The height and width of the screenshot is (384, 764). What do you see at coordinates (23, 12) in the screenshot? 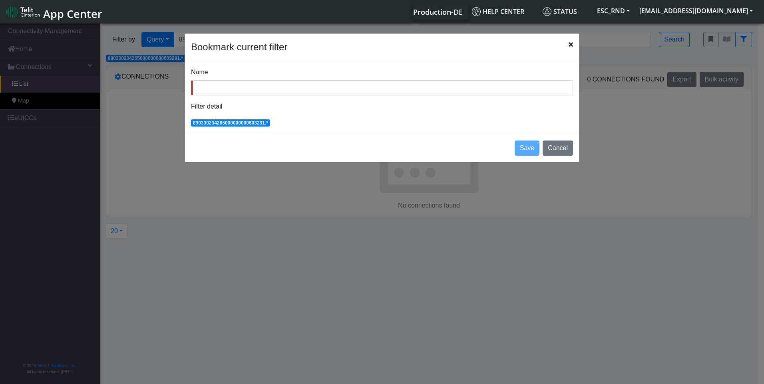
I see `img: logo-telit-cinterion-gw-new.png` at bounding box center [23, 12].